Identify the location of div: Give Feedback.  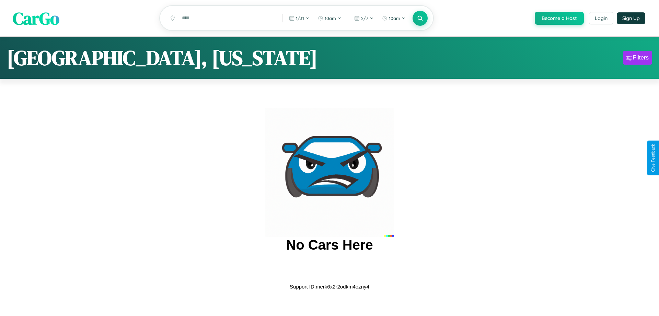
(654, 158).